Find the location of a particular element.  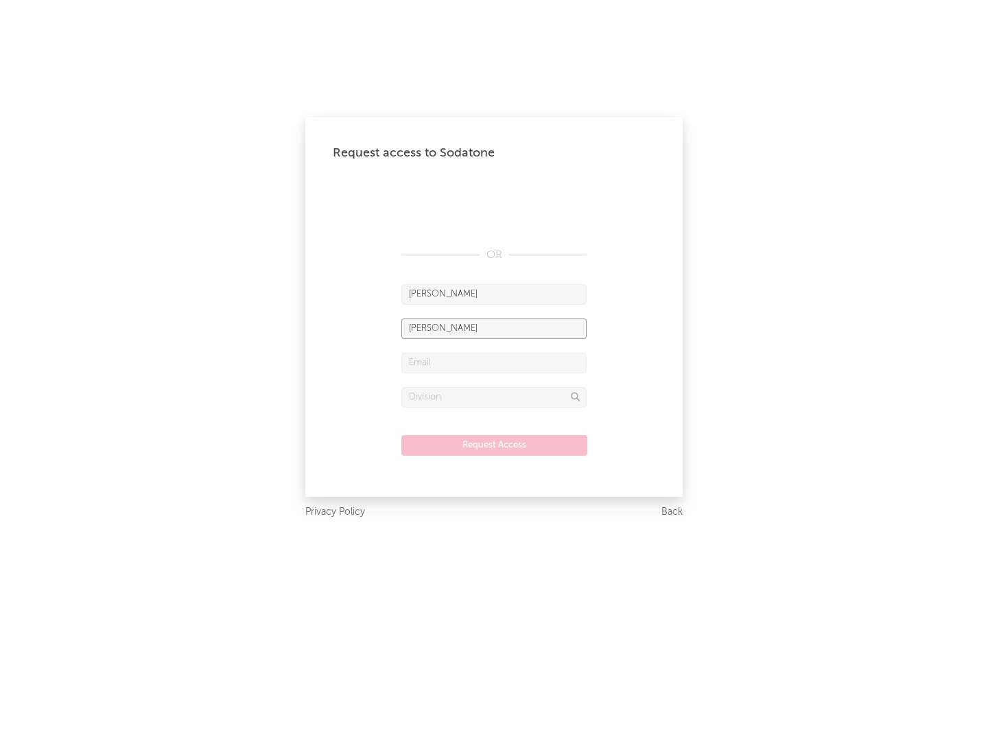

input: First Name is located at coordinates (494, 294).